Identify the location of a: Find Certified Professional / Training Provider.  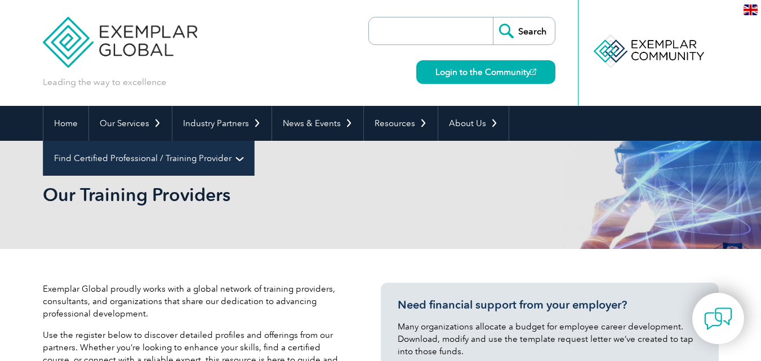
(149, 158).